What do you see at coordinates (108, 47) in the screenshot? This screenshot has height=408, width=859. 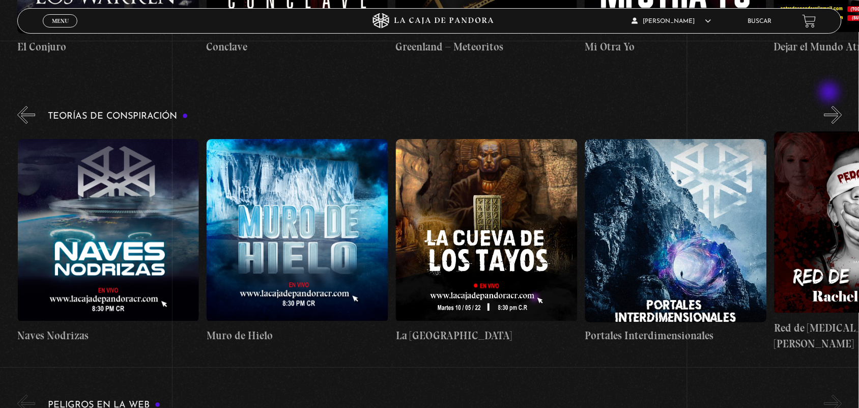 I see `h4: El Conjuro` at bounding box center [108, 47].